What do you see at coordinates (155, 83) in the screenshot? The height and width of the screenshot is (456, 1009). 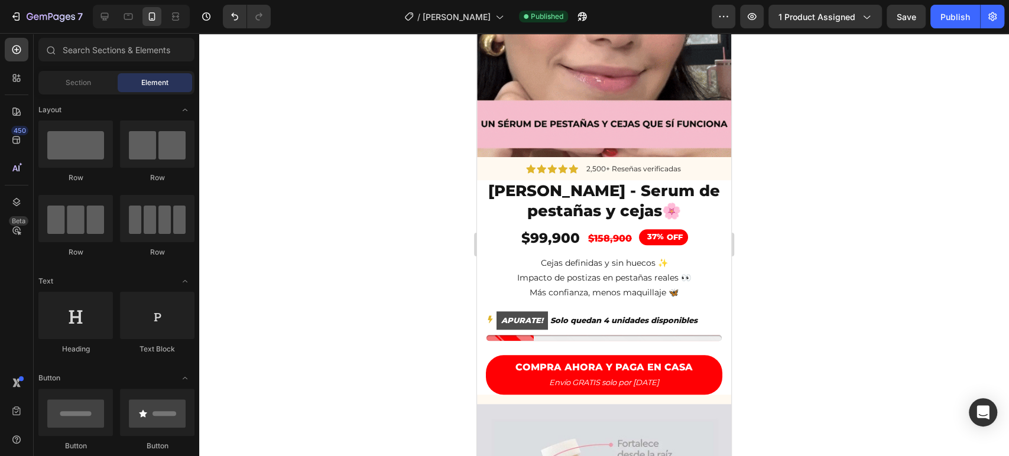 I see `span: Element` at bounding box center [155, 83].